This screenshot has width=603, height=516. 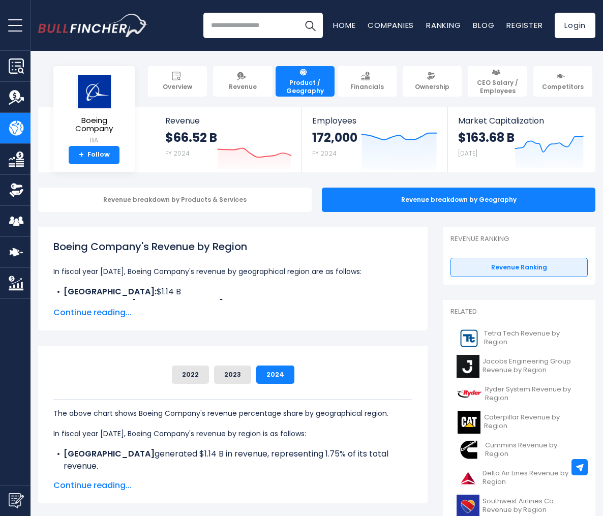 What do you see at coordinates (486, 137) in the screenshot?
I see `strong: $163.68 B` at bounding box center [486, 137].